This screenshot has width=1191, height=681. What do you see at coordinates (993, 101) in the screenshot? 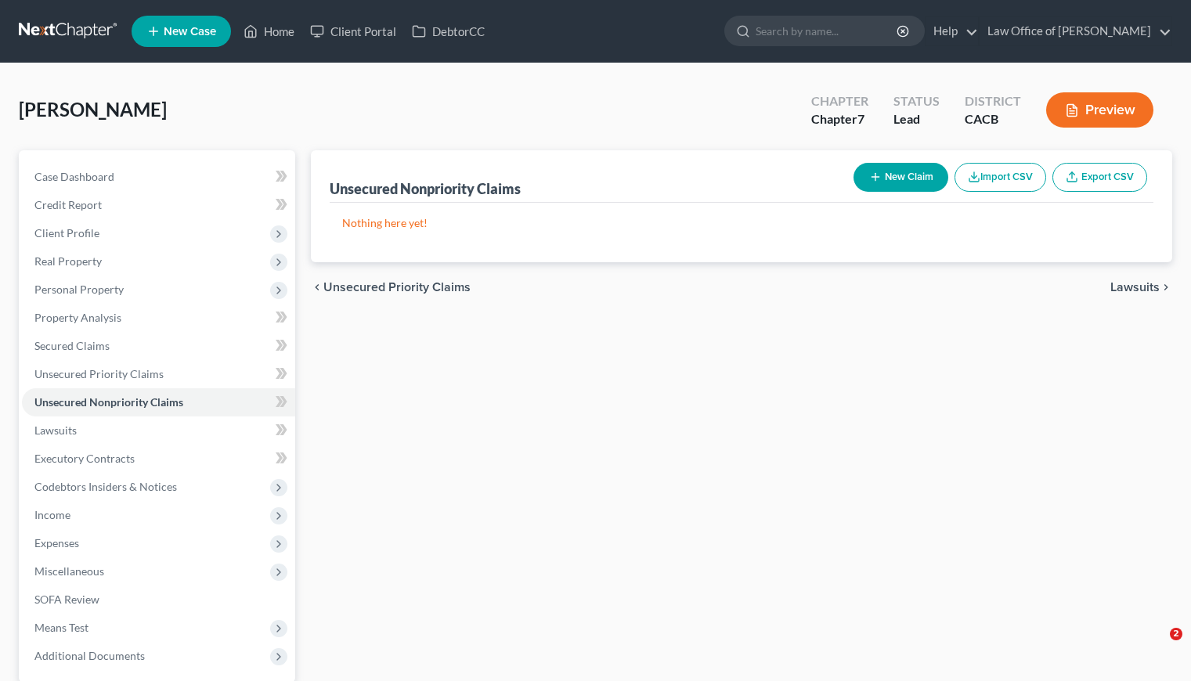
I see `div: District` at bounding box center [993, 101].